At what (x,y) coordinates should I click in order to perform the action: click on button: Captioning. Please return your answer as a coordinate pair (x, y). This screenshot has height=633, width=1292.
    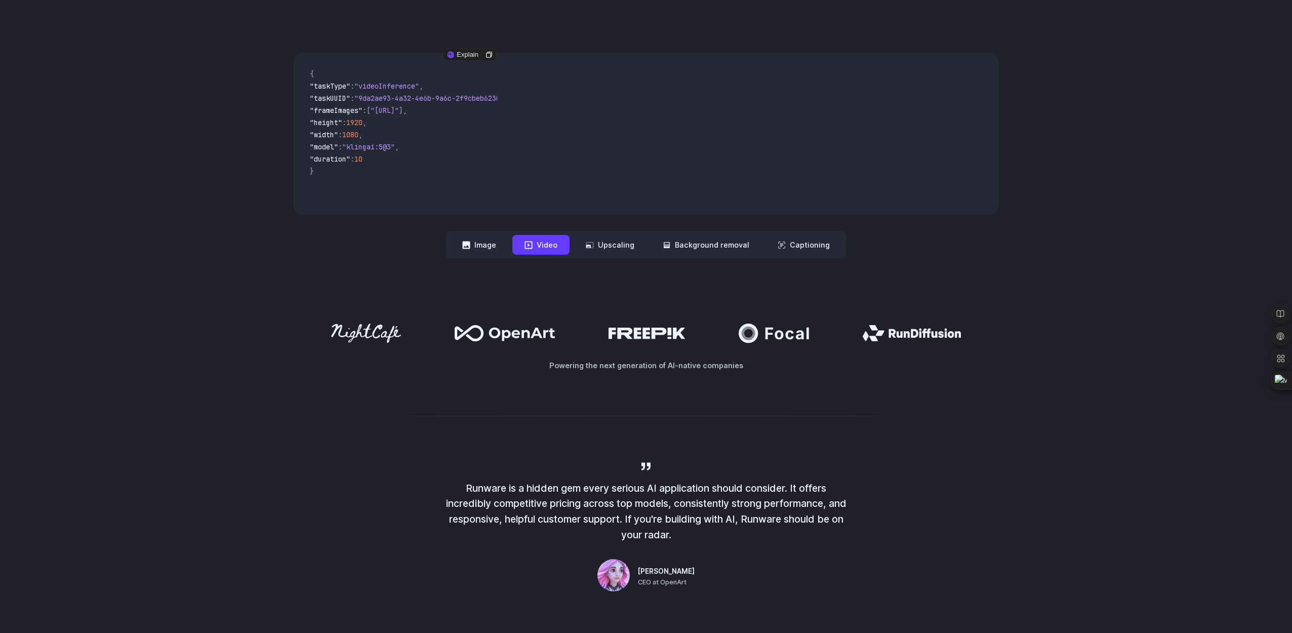
    Looking at the image, I should click on (804, 245).